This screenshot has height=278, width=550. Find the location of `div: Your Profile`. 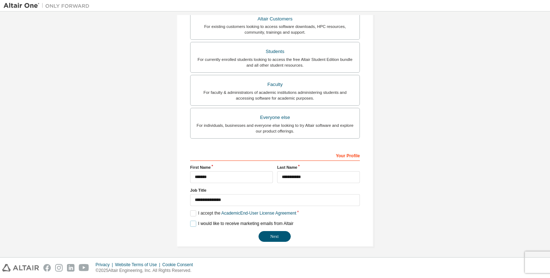

div: Your Profile is located at coordinates (275, 155).